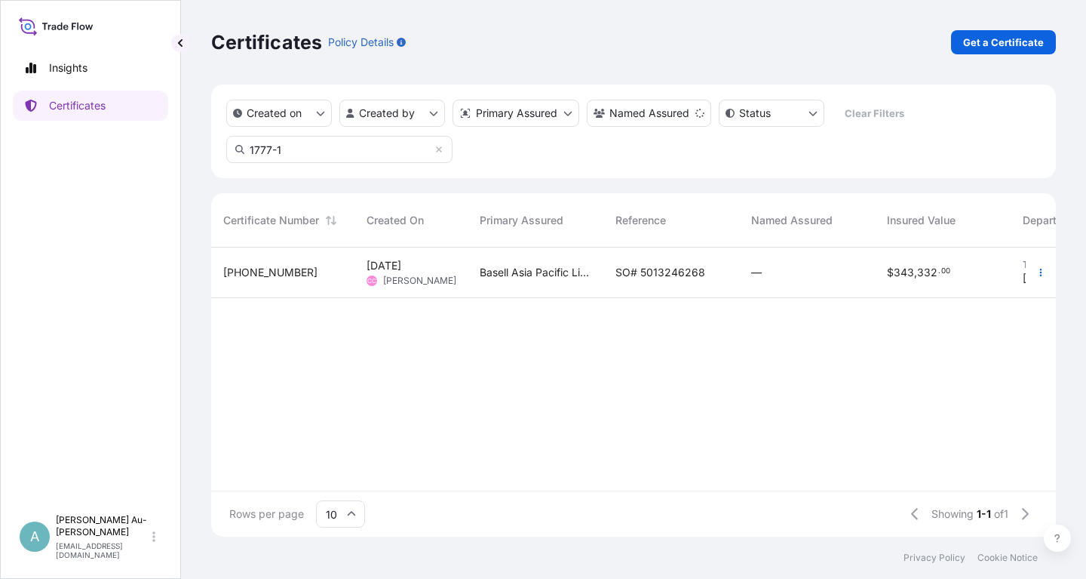  Describe the element at coordinates (279, 113) in the screenshot. I see `button: createdOn Filter options` at that location.